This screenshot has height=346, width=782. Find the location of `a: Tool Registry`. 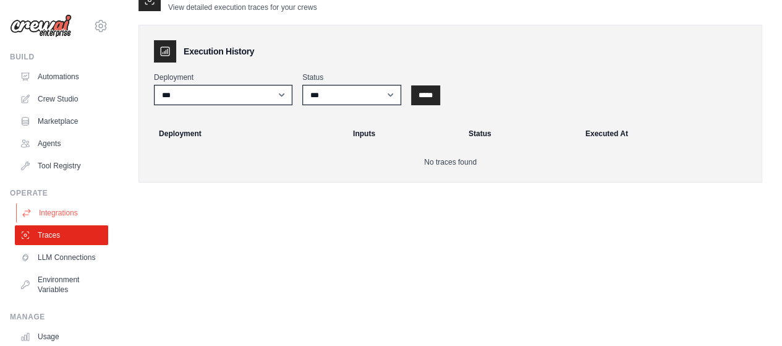

a: Tool Registry is located at coordinates (61, 166).